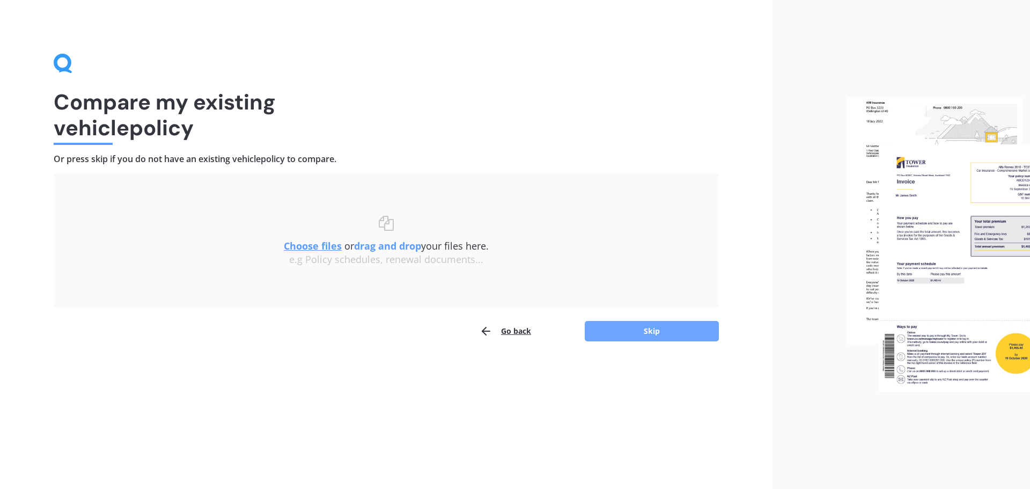  I want to click on button: Skip, so click(652, 331).